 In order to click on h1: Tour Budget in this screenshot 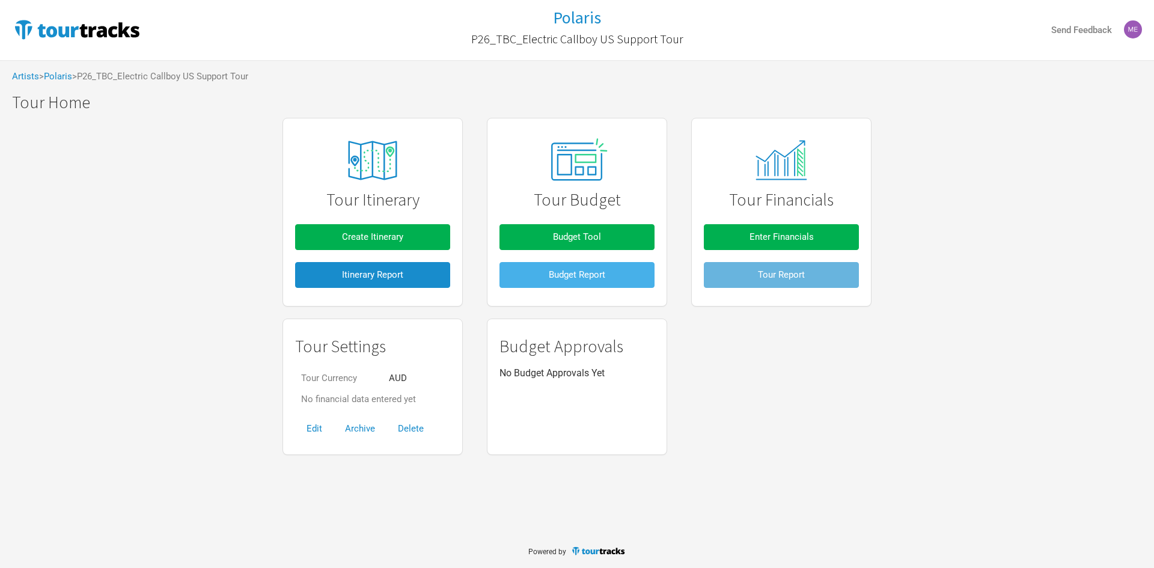, I will do `click(577, 200)`.